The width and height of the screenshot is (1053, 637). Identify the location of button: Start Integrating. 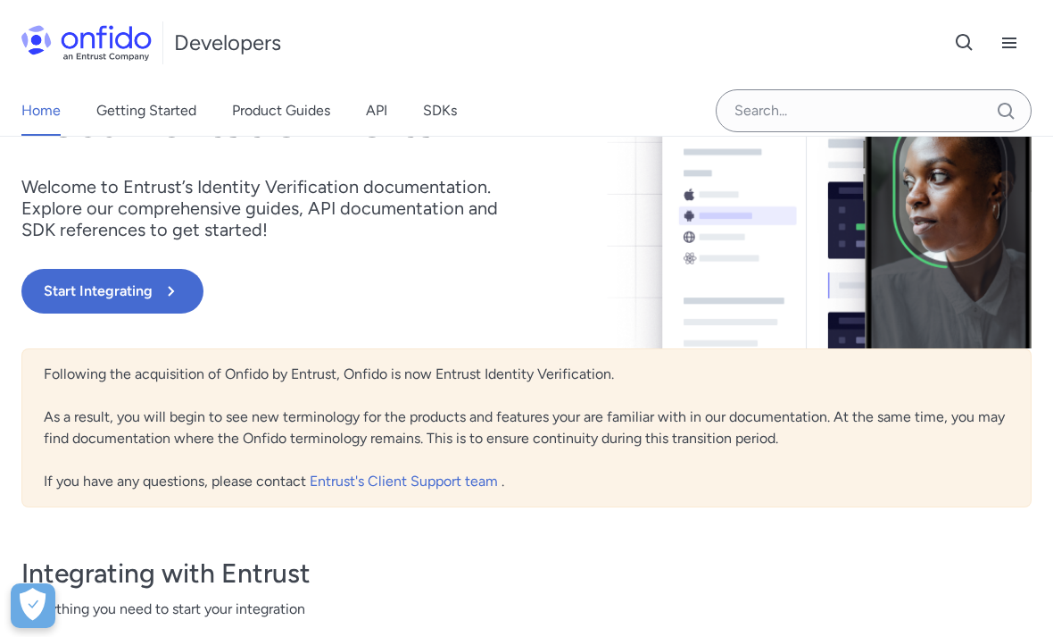
(112, 291).